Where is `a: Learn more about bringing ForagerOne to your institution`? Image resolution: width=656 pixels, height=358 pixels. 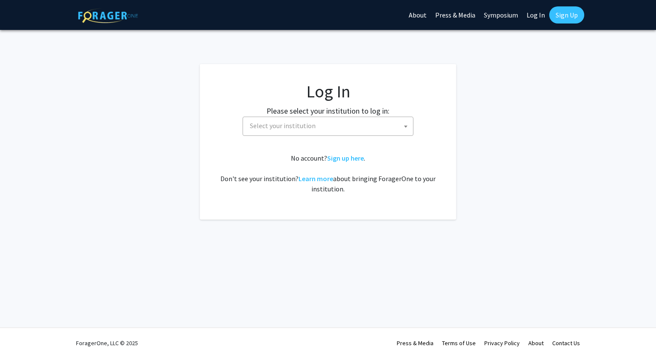
a: Learn more about bringing ForagerOne to your institution is located at coordinates (316, 179).